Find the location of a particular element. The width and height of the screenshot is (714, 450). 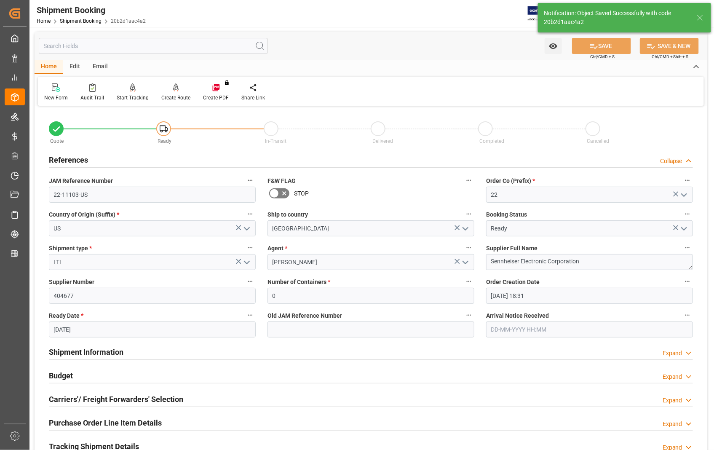

button: Booking Status is located at coordinates (687, 214).